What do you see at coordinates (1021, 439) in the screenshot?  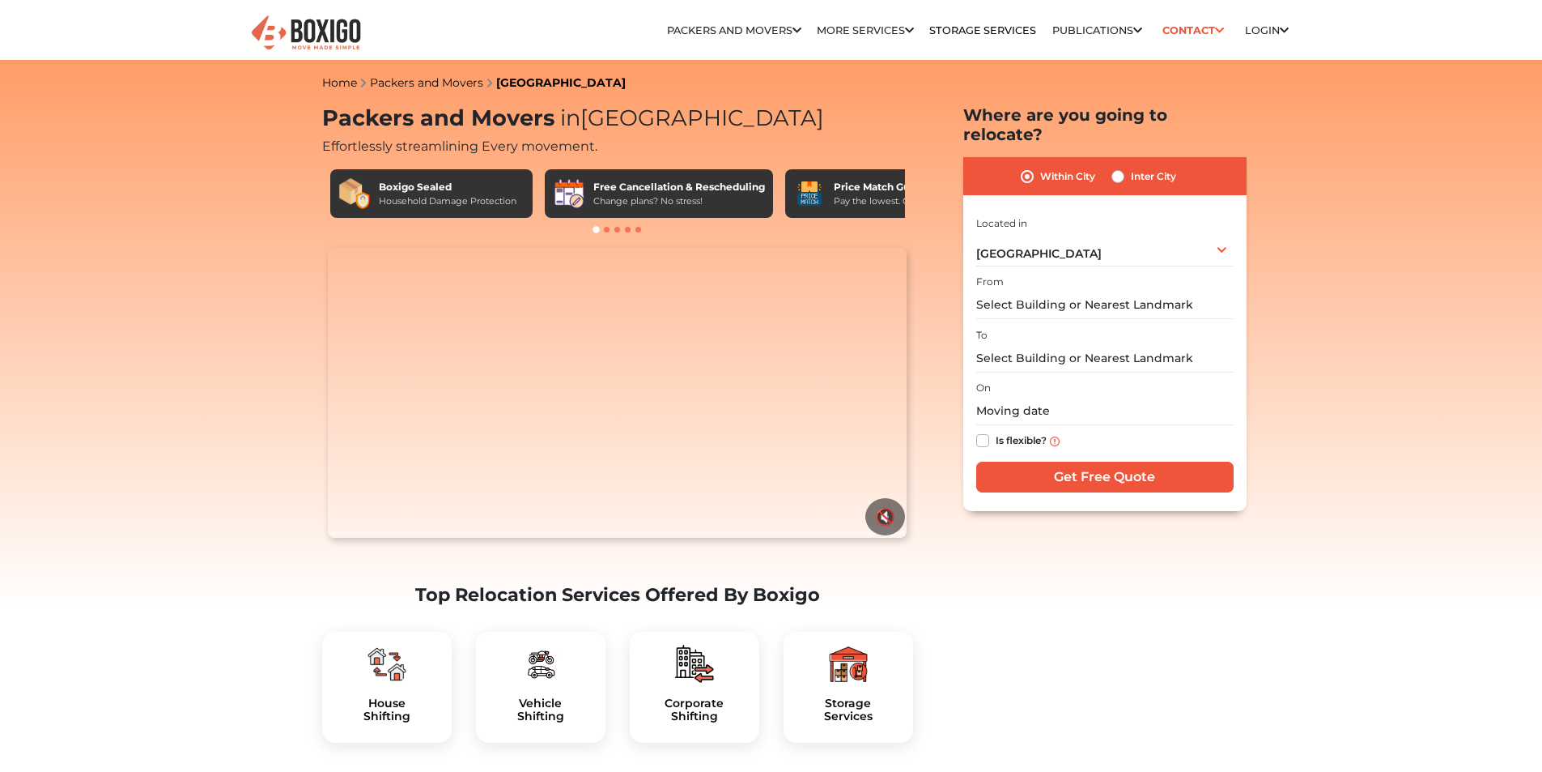 I see `label: Is flexible?` at bounding box center [1021, 439].